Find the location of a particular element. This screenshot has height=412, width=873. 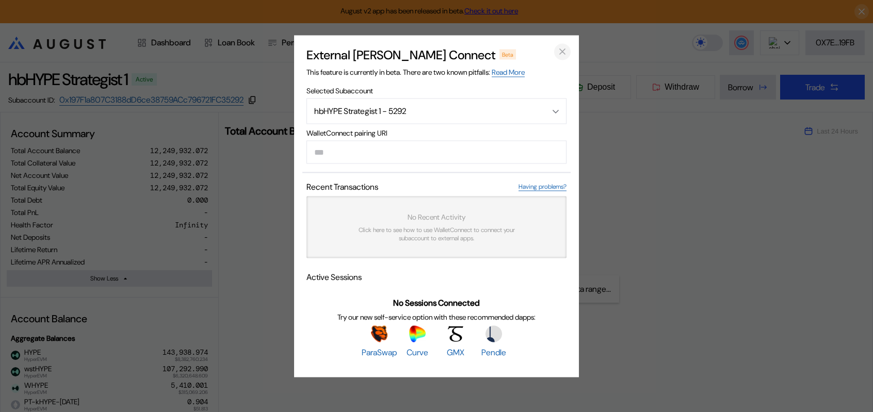

span: No Recent Activity is located at coordinates (437, 217).